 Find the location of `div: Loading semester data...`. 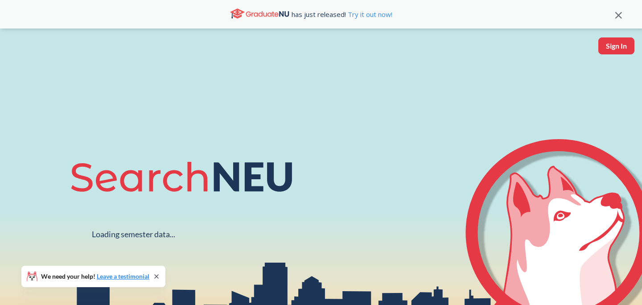

div: Loading semester data... is located at coordinates (133, 234).